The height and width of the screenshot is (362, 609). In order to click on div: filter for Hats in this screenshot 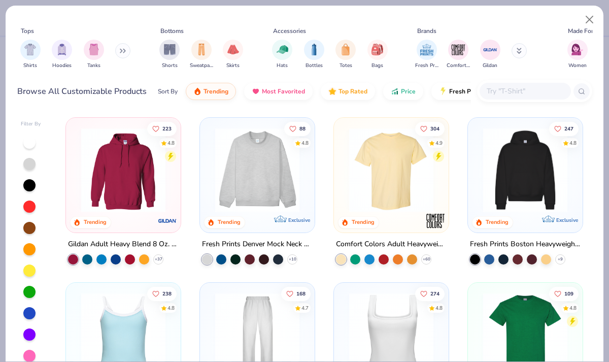, I will do `click(282, 54)`.